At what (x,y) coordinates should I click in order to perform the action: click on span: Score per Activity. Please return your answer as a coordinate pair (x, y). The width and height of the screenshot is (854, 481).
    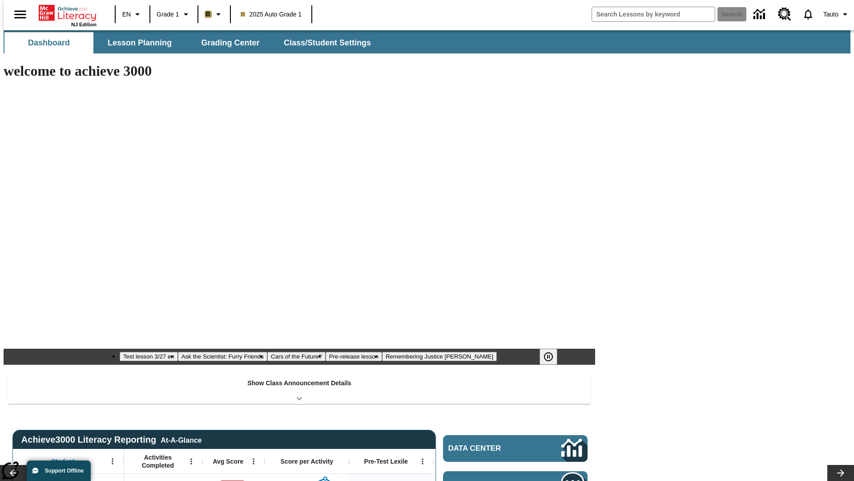
    Looking at the image, I should click on (307, 461).